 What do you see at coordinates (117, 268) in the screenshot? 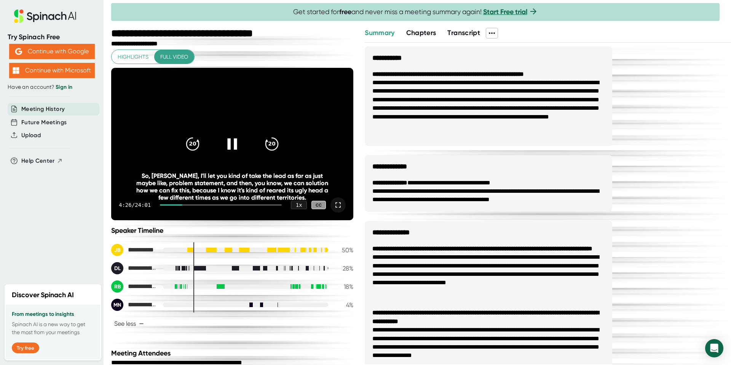
I see `div: DL` at bounding box center [117, 268].